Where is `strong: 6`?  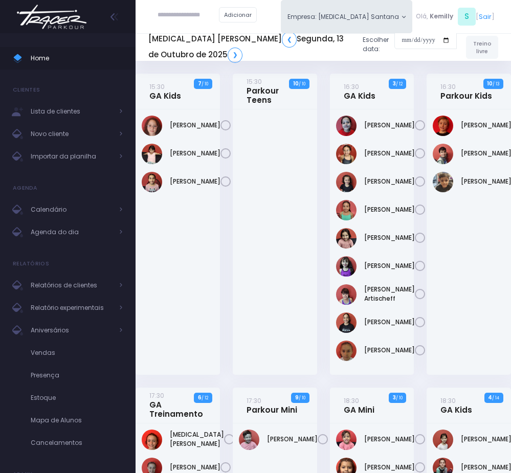 strong: 6 is located at coordinates (200, 398).